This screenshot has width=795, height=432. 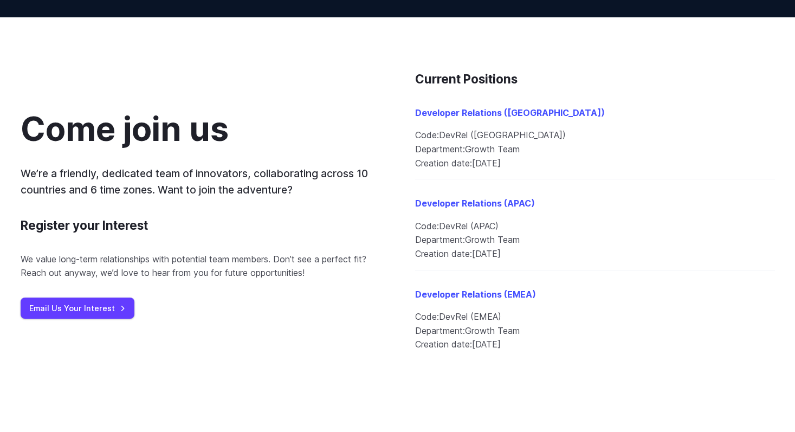 What do you see at coordinates (595, 227) in the screenshot?
I see `li: DevRel (APAC)` at bounding box center [595, 227].